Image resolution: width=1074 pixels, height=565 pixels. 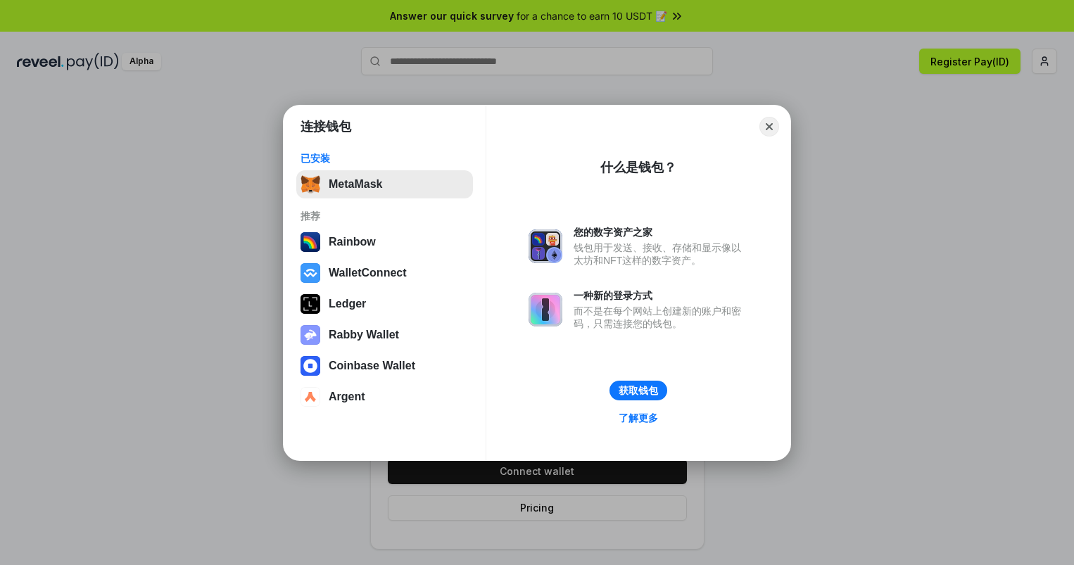 What do you see at coordinates (639, 391) in the screenshot?
I see `button: 获取钱包` at bounding box center [639, 391].